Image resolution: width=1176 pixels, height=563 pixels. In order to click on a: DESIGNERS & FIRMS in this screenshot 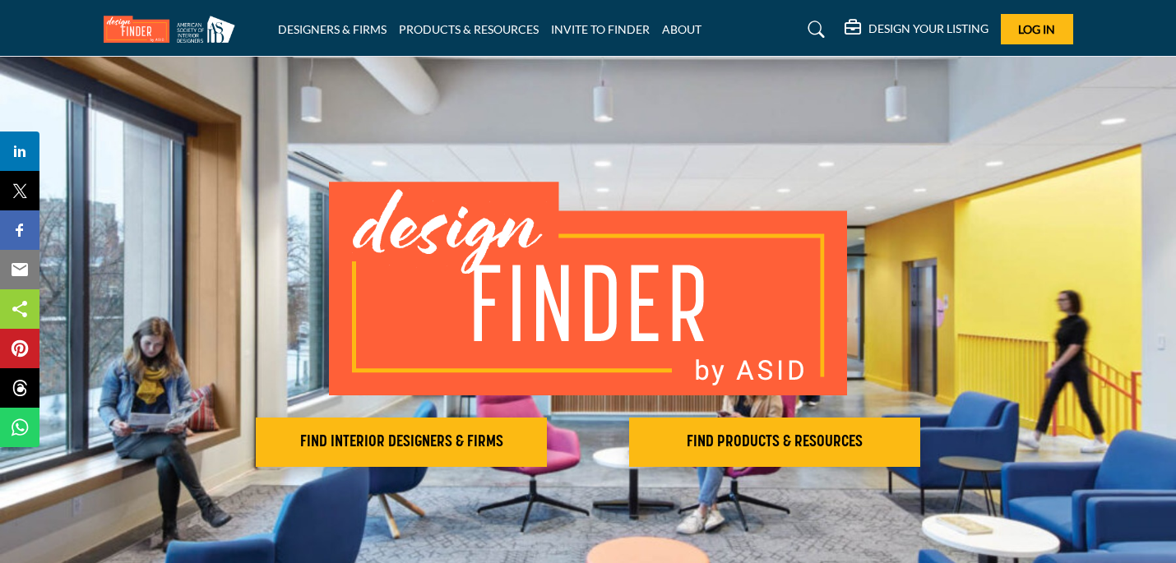, I will do `click(332, 29)`.